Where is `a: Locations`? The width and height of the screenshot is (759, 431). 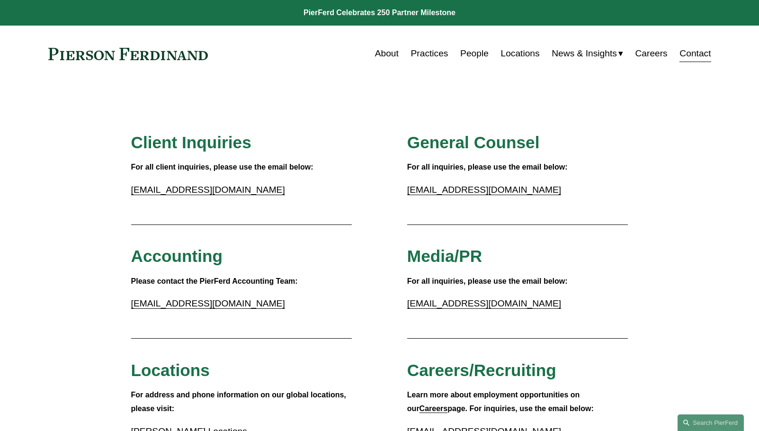
a: Locations is located at coordinates (520, 53).